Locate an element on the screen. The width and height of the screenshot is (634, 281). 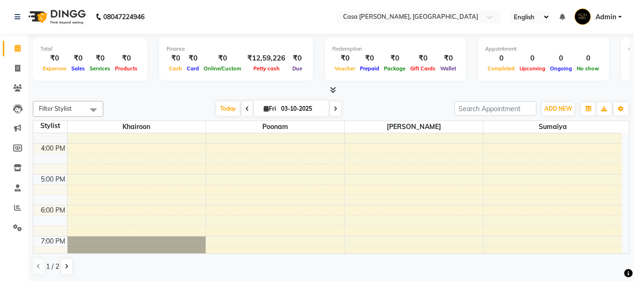
span: Khairoon is located at coordinates (137, 127).